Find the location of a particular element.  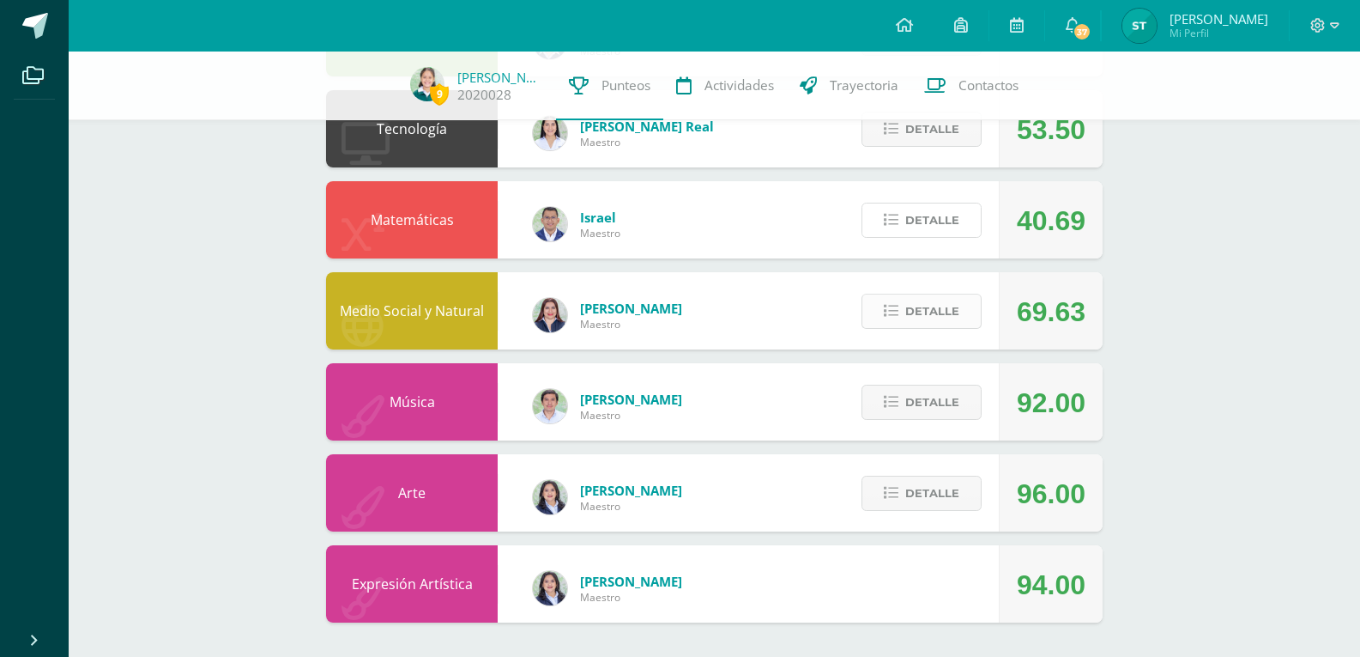

span: Contactos is located at coordinates (989, 85).